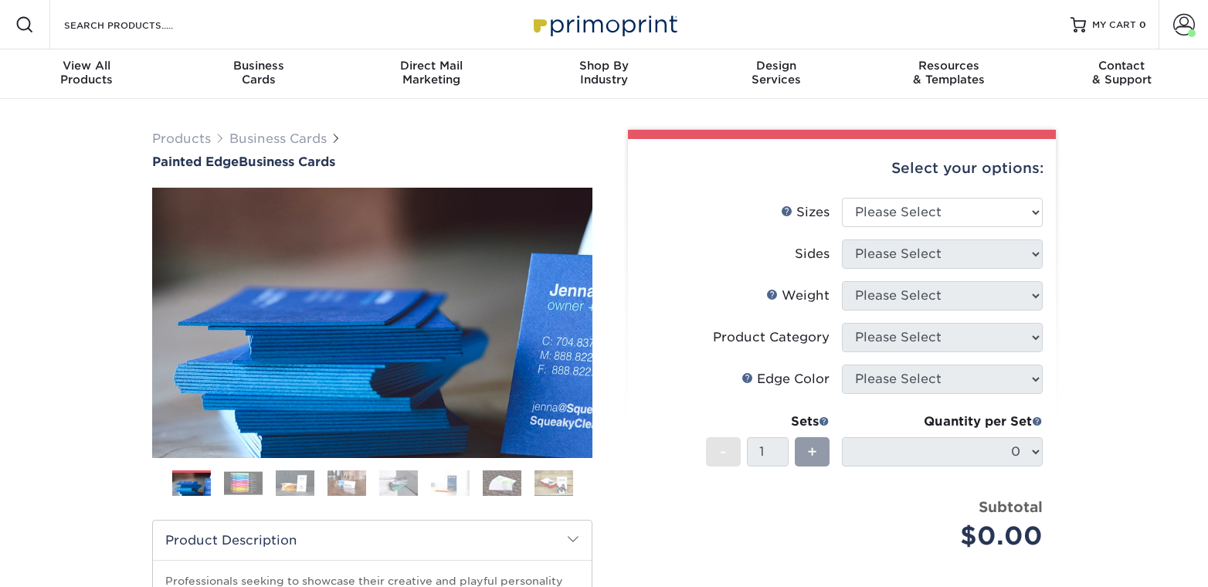 This screenshot has width=1208, height=587. Describe the element at coordinates (1142, 25) in the screenshot. I see `span: 0` at that location.